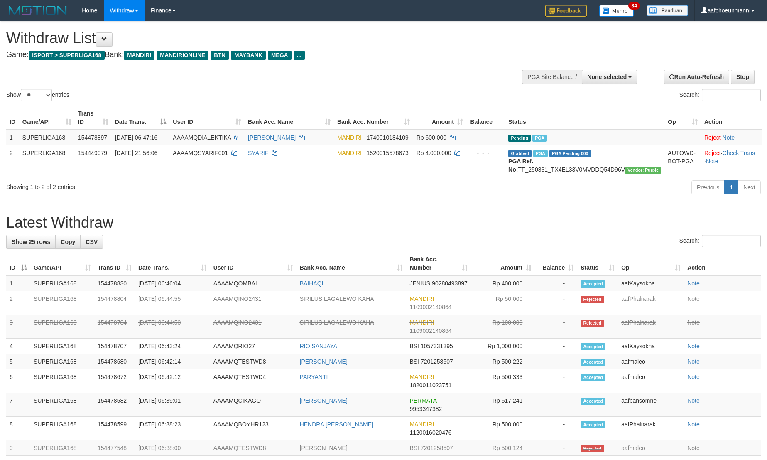 Image resolution: width=767 pixels, height=460 pixels. What do you see at coordinates (521, 165) in the screenshot?
I see `b: PGA Ref. No:` at bounding box center [521, 165].